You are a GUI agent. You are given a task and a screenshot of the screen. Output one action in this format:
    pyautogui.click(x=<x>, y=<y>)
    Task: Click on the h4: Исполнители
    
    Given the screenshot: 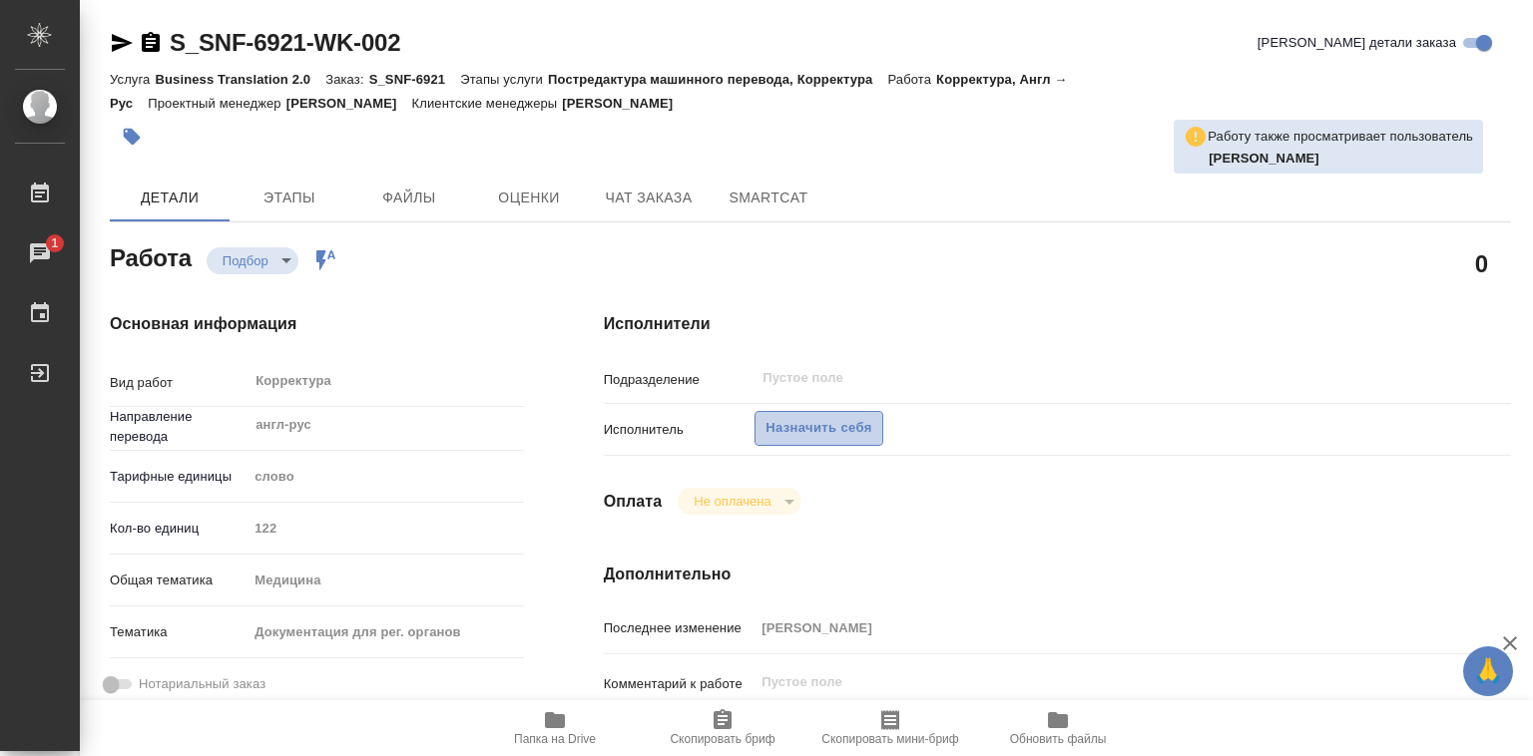 What is the action you would take?
    pyautogui.click(x=1057, y=324)
    